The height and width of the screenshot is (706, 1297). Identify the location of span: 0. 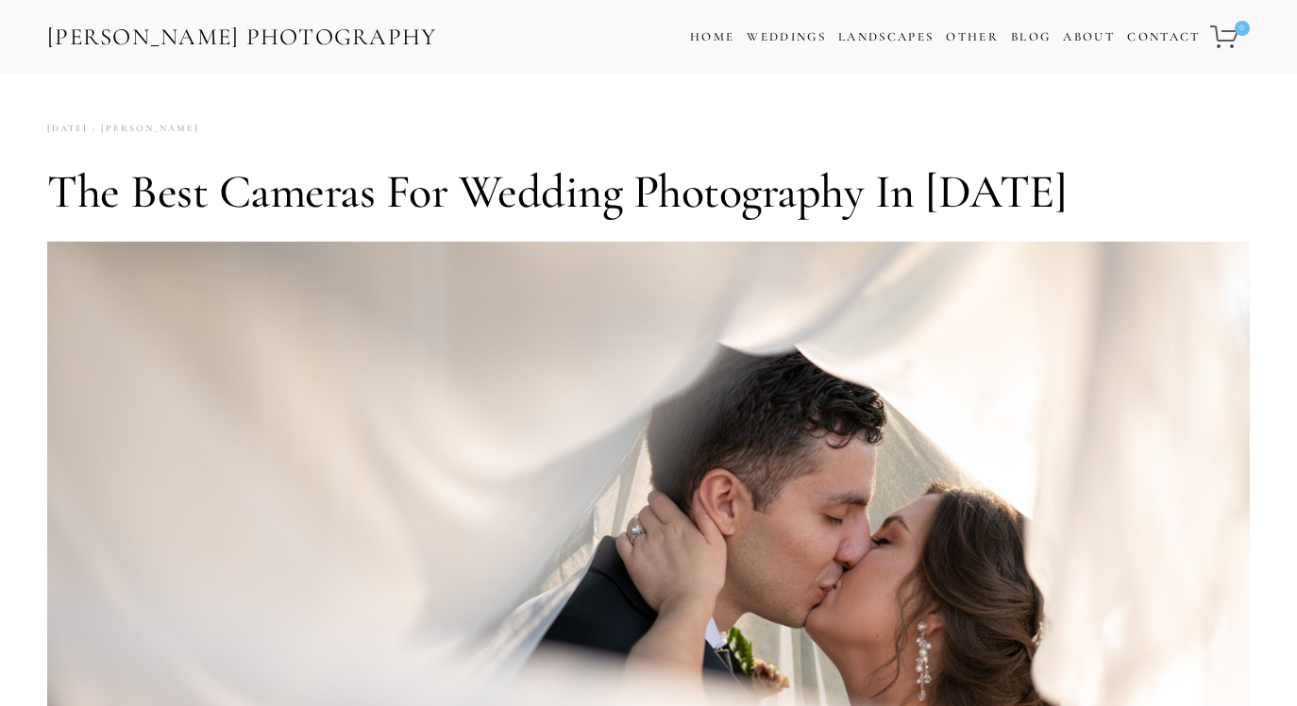
(1242, 28).